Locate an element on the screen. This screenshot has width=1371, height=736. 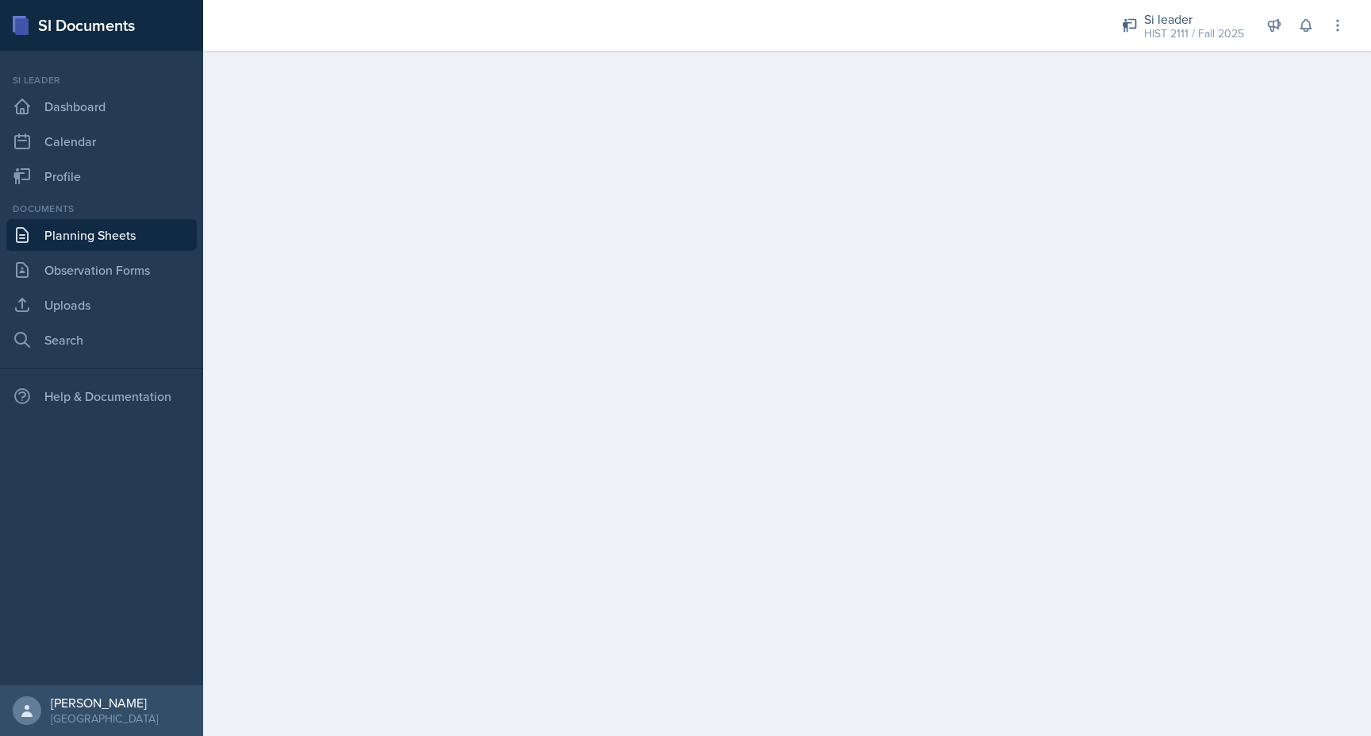
a: Search is located at coordinates (102, 340).